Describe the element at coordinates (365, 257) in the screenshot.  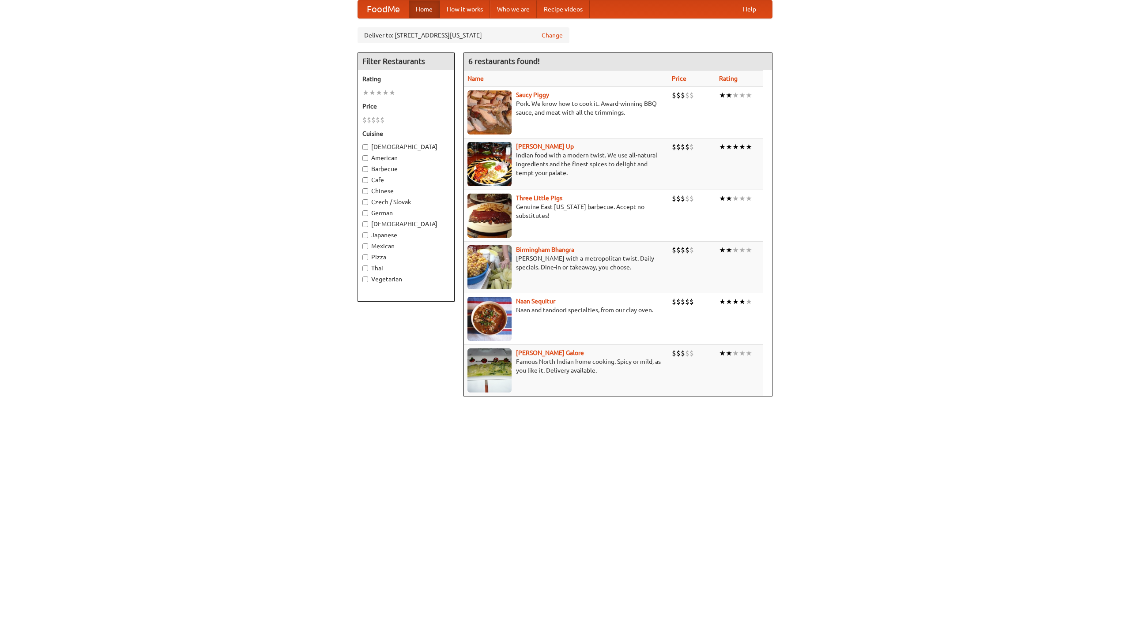
I see `input: Pizza` at that location.